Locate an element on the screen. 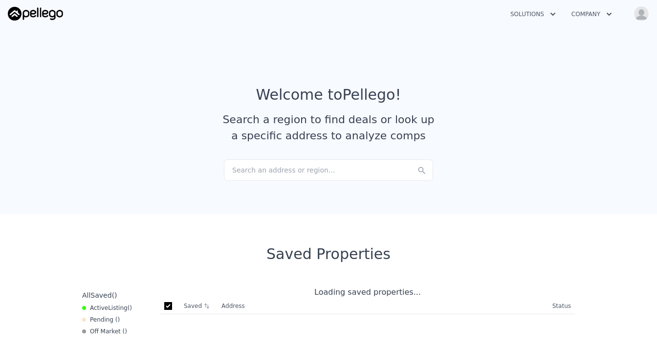  div: Search a region to find deals or look up a specific address to analyze comps is located at coordinates (328, 128).